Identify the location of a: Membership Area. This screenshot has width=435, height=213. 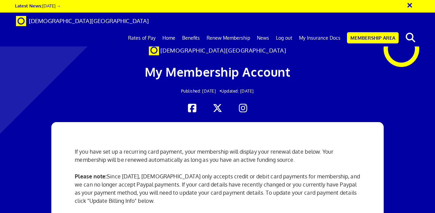
(372, 38).